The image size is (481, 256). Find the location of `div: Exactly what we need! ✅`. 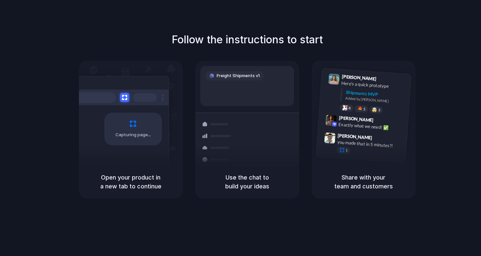

div: Exactly what we need! ✅ is located at coordinates (371, 126).